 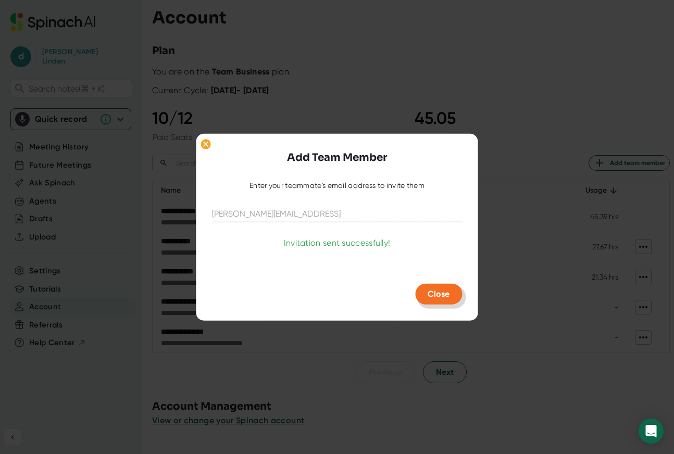 I want to click on h3: Add Team Member, so click(x=337, y=157).